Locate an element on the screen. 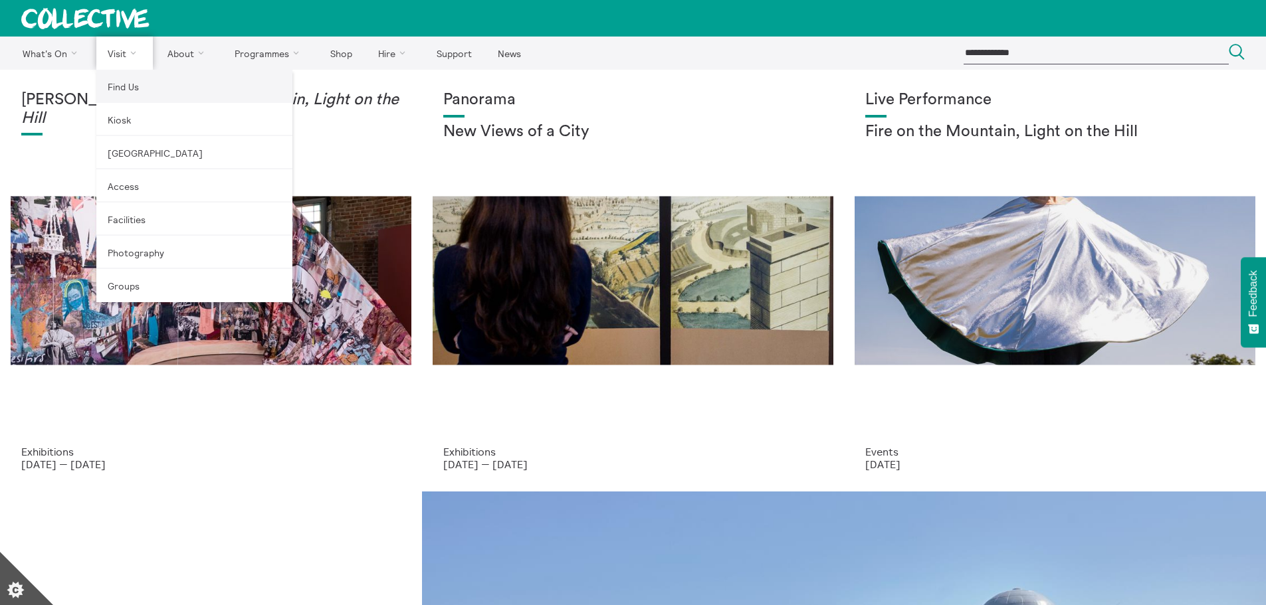 This screenshot has width=1266, height=605. a: Hire is located at coordinates (395, 53).